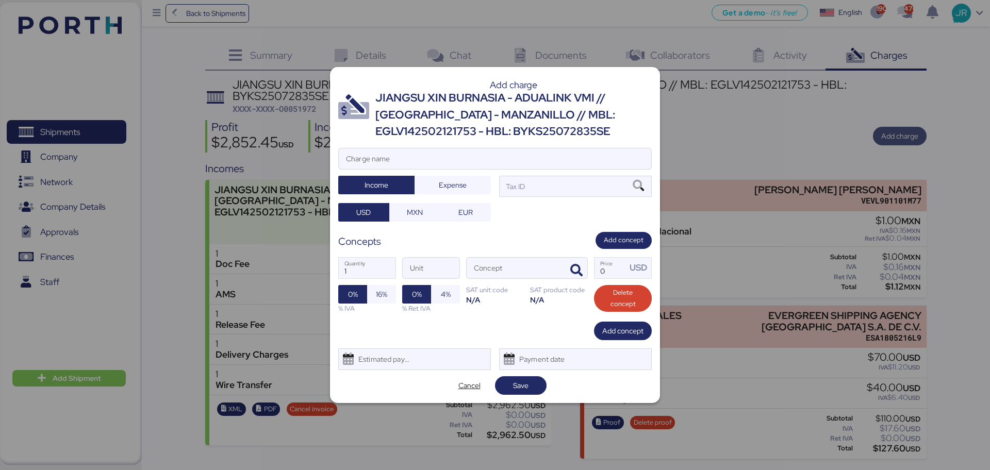  I want to click on button: Expense, so click(453, 185).